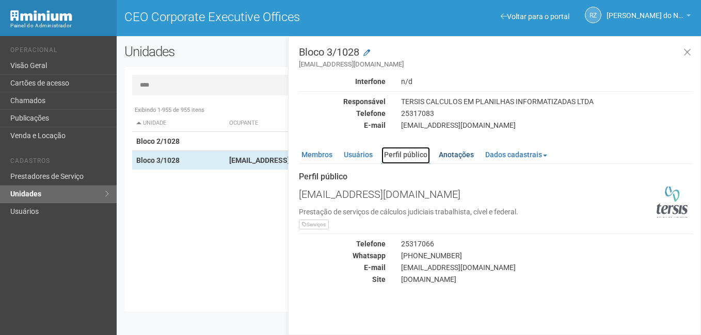  What do you see at coordinates (342, 280) in the screenshot?
I see `div: Site` at bounding box center [342, 280].